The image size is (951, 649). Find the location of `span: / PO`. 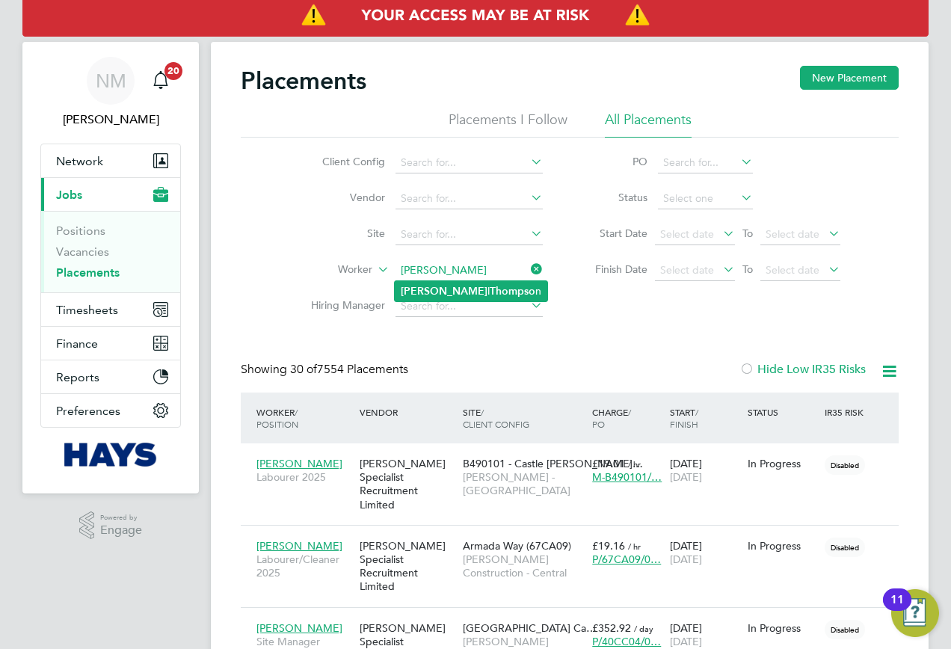

span: / PO is located at coordinates (612, 418).